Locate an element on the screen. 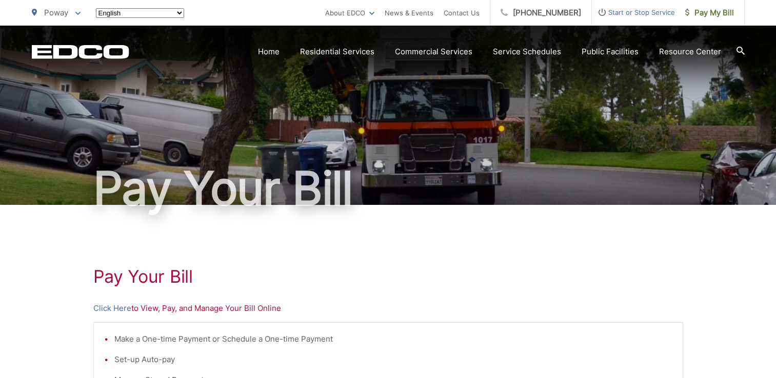  li: Make a One-time Payment or Schedule a One-time Payment is located at coordinates (393, 339).